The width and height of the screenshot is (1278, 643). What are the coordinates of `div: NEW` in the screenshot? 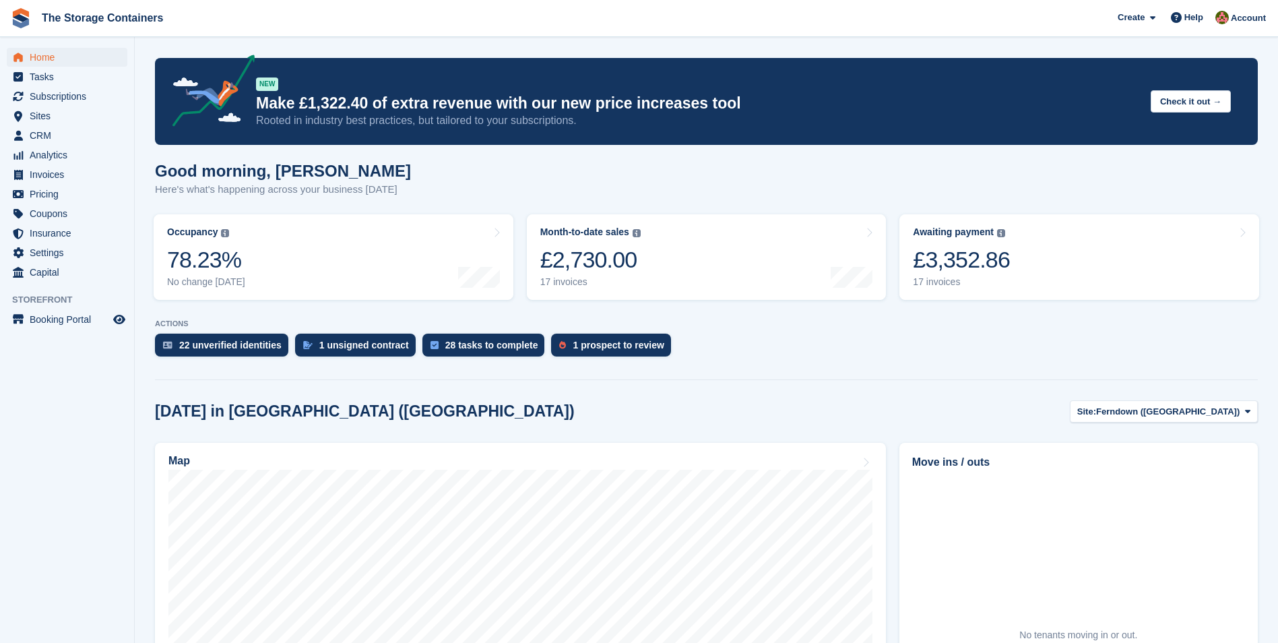 It's located at (267, 84).